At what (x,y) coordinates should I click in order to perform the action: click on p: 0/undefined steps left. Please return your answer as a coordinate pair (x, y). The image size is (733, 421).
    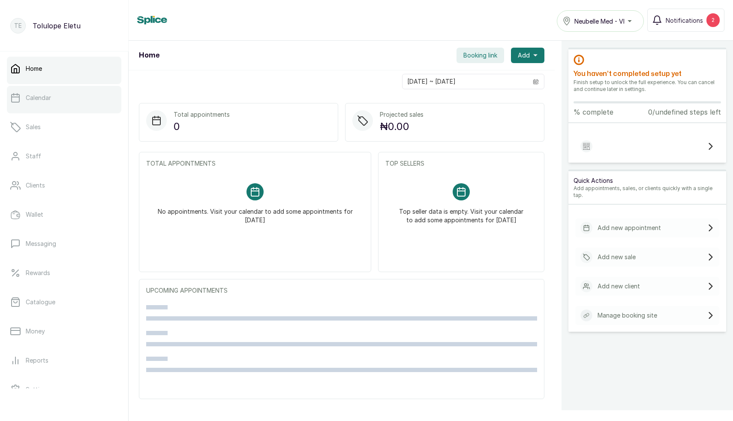
    Looking at the image, I should click on (685, 112).